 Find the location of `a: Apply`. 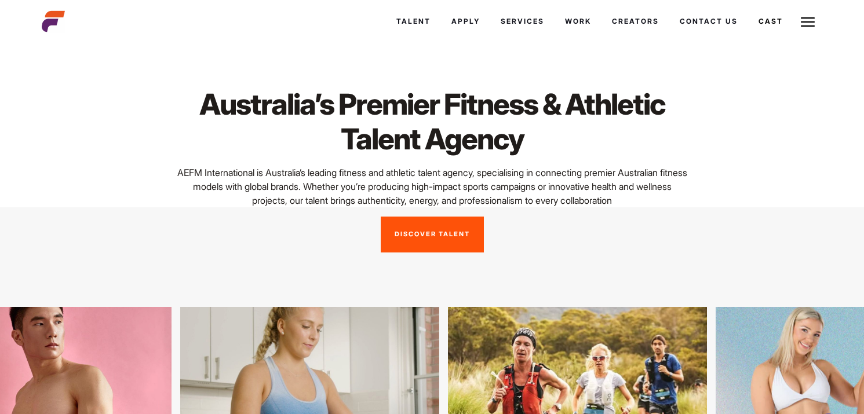

a: Apply is located at coordinates (465, 21).